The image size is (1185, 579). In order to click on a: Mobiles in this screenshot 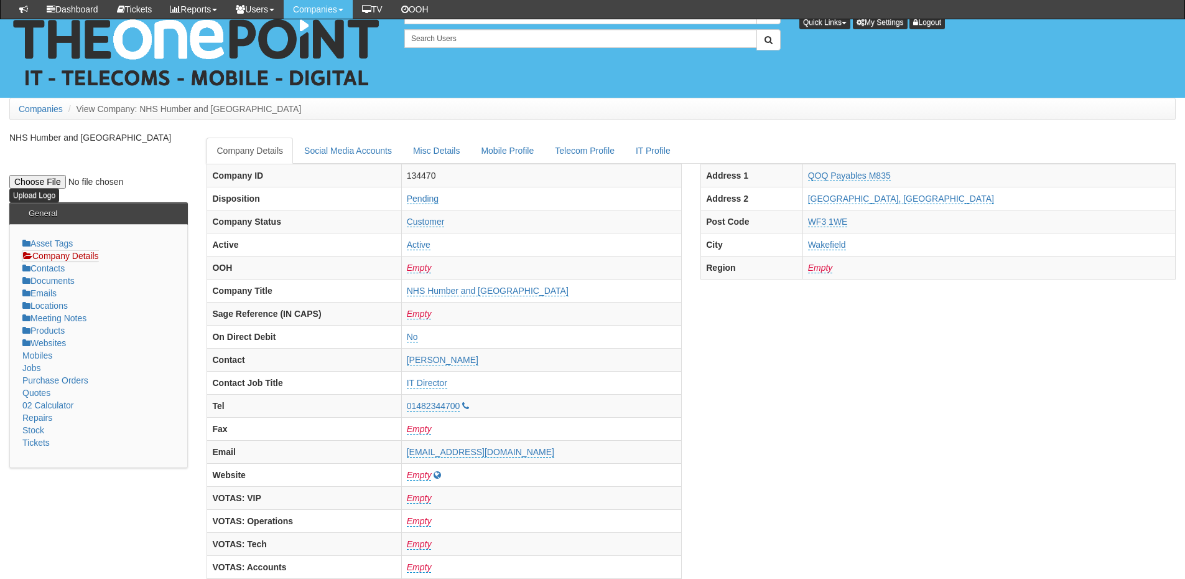, I will do `click(37, 355)`.